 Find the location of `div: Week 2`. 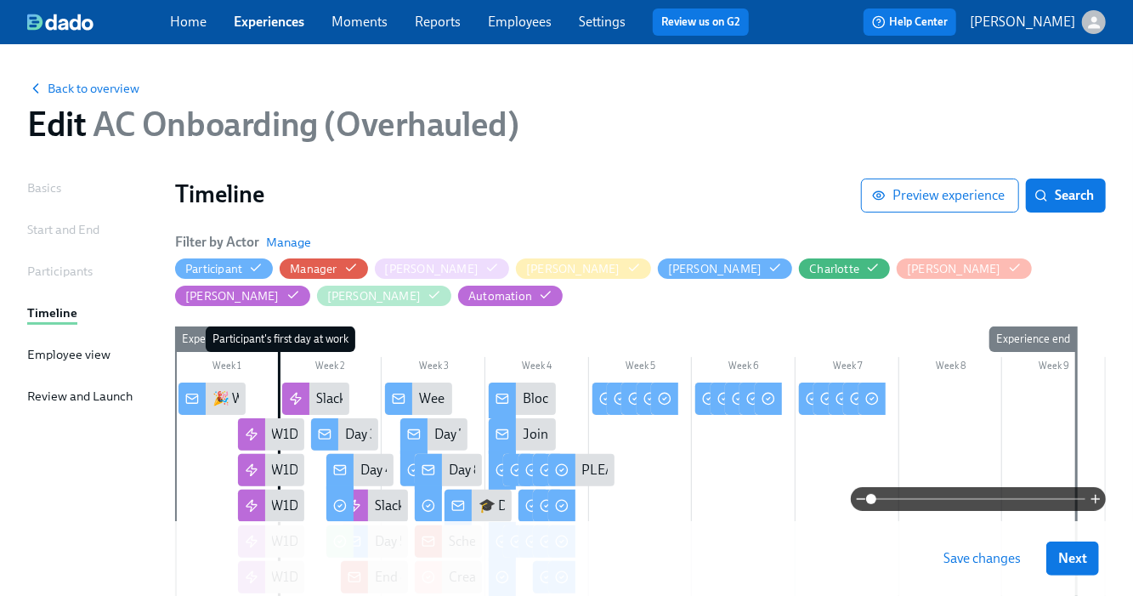

div: Week 2 is located at coordinates (331, 368).